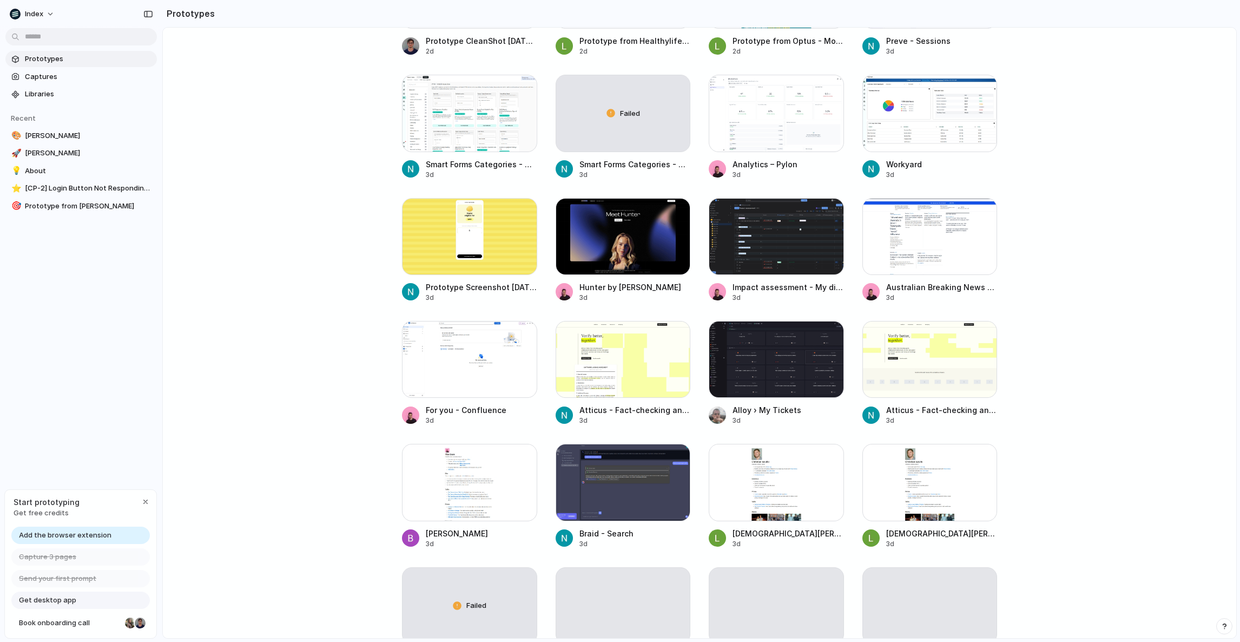  I want to click on span: Capture 3 pages, so click(48, 557).